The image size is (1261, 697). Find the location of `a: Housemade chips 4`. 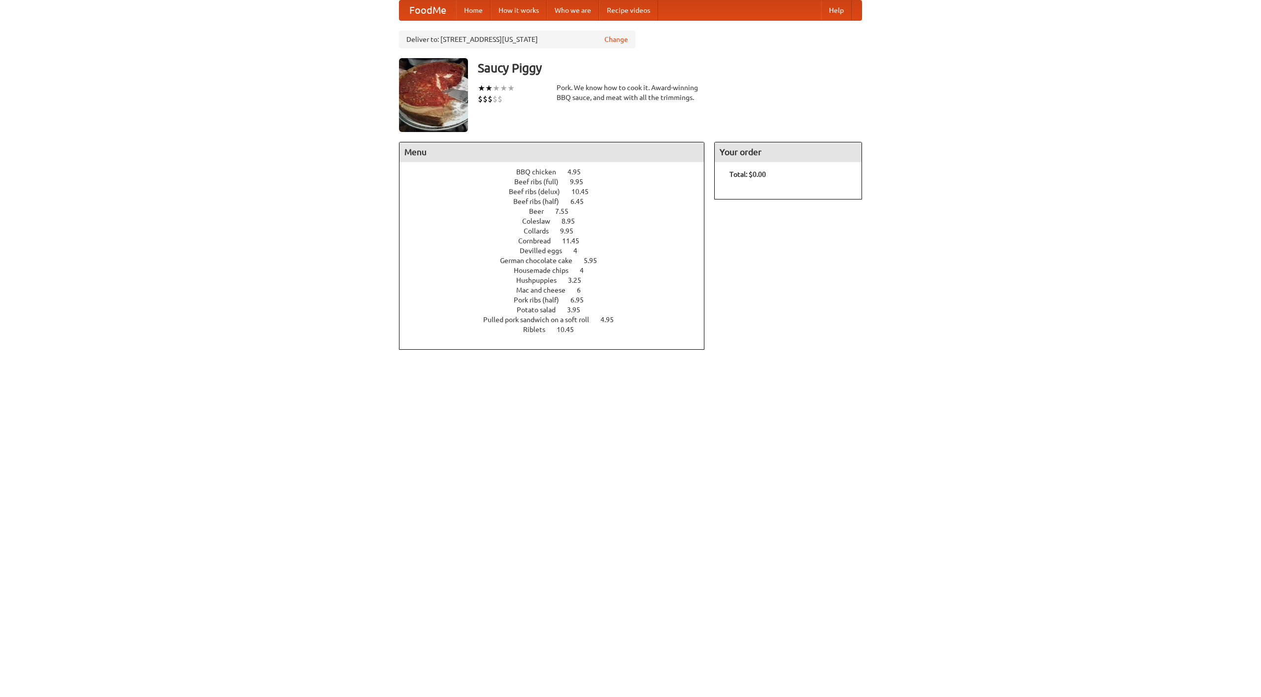

a: Housemade chips 4 is located at coordinates (557, 270).